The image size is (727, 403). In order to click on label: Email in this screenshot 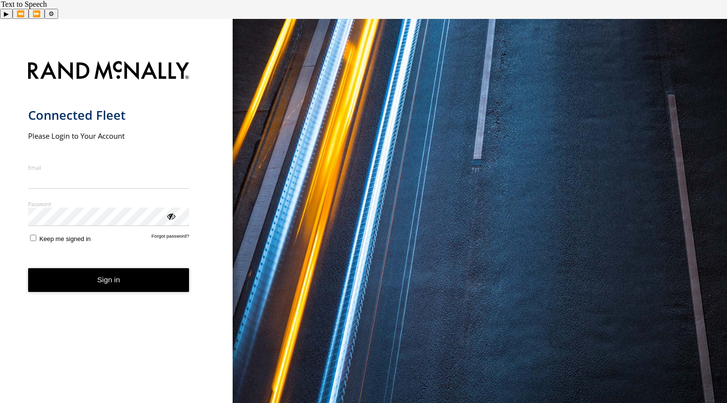, I will do `click(109, 167)`.